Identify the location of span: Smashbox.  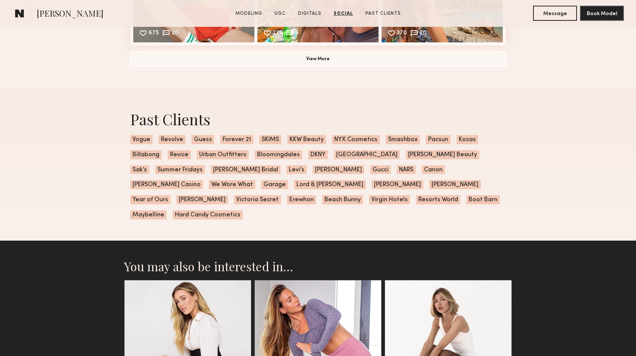
(403, 140).